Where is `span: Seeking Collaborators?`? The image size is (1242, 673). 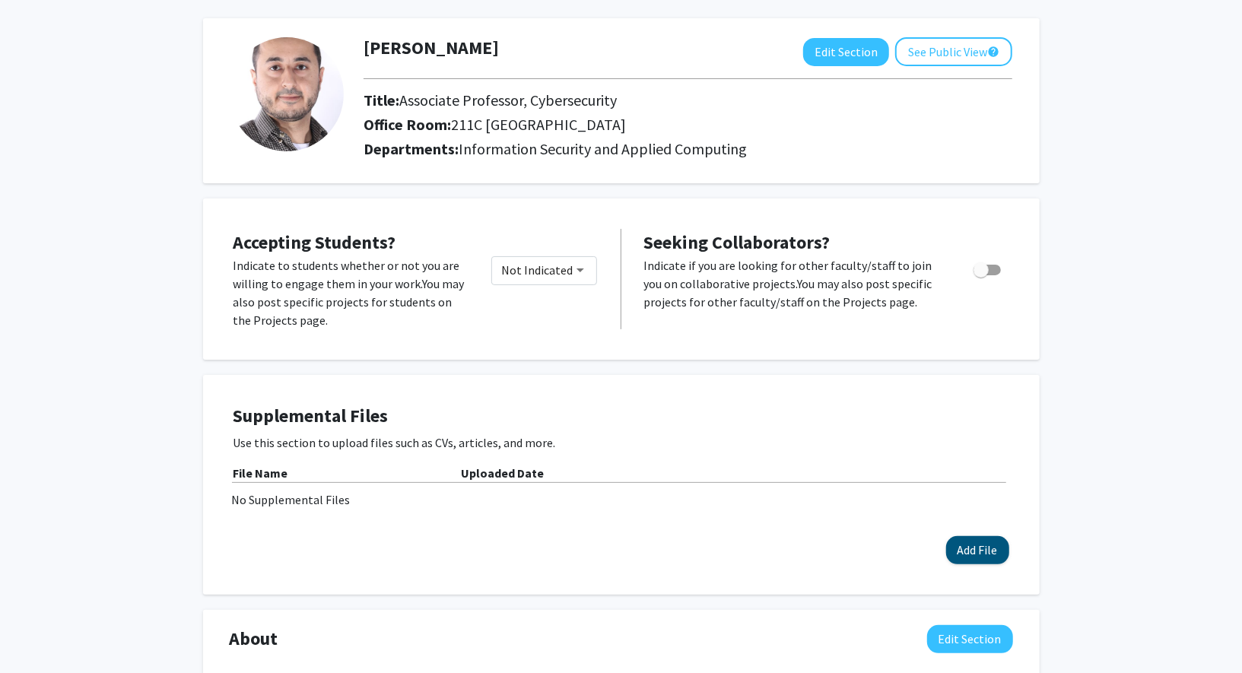 span: Seeking Collaborators? is located at coordinates (737, 242).